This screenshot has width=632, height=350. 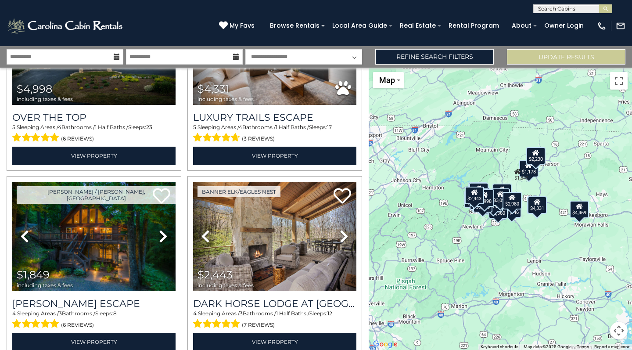 I want to click on a: Report a map error, so click(x=611, y=346).